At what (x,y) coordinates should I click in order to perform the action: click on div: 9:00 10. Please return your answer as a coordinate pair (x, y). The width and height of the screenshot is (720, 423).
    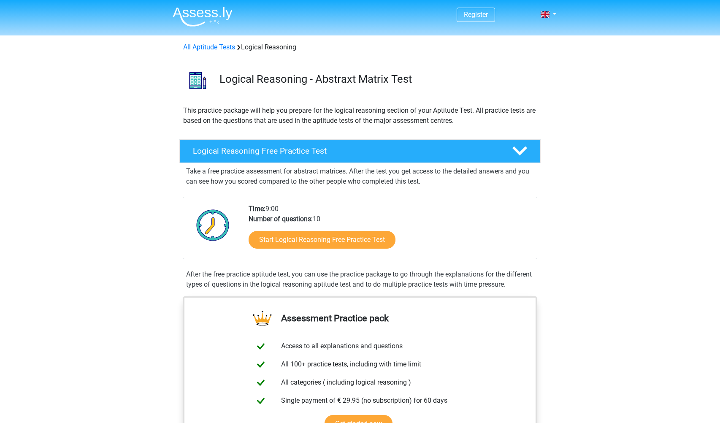
    Looking at the image, I should click on (389, 231).